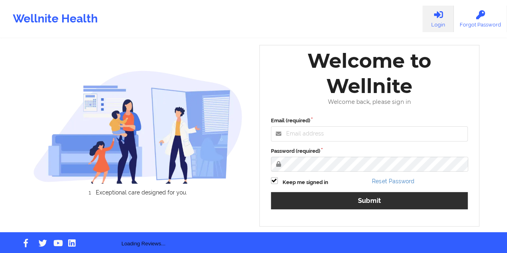 The image size is (507, 253). Describe the element at coordinates (369, 102) in the screenshot. I see `div: Welcome back, please sign in` at that location.